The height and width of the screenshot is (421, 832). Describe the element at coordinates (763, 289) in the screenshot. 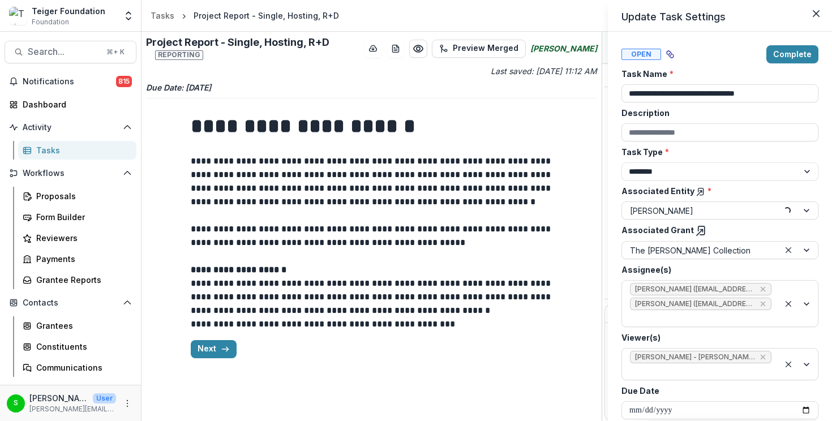

I see `div: Remove Camille Brown (cbrown@phillipscollection.org)` at that location.